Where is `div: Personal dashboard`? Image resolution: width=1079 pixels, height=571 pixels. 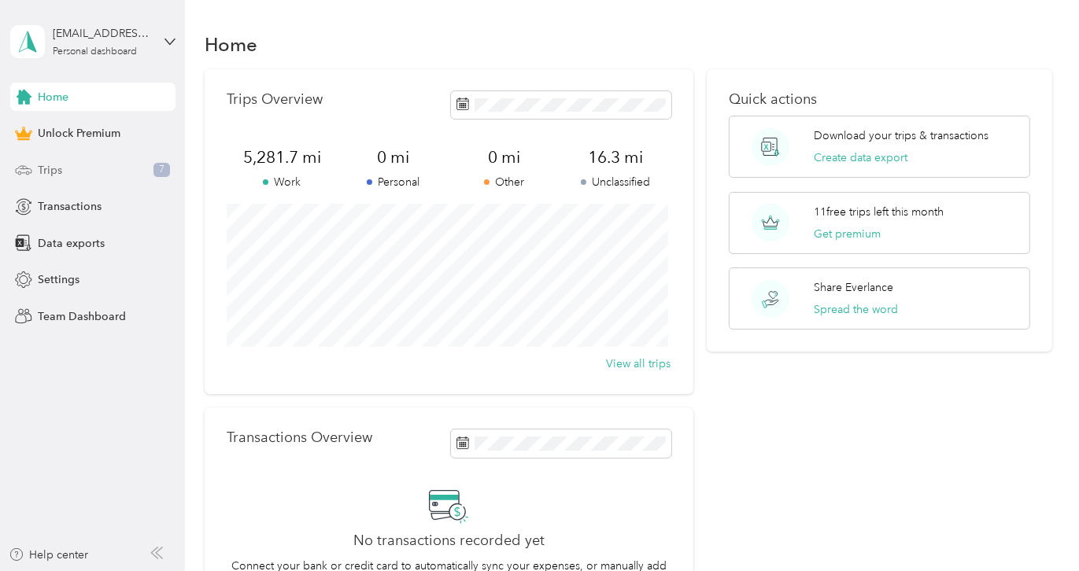 div: Personal dashboard is located at coordinates (94, 52).